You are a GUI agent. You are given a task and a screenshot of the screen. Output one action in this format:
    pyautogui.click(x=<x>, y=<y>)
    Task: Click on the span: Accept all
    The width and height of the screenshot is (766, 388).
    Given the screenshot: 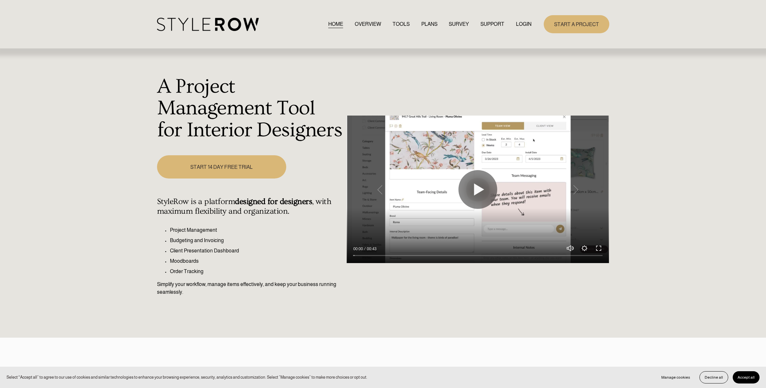 What is the action you would take?
    pyautogui.click(x=746, y=378)
    